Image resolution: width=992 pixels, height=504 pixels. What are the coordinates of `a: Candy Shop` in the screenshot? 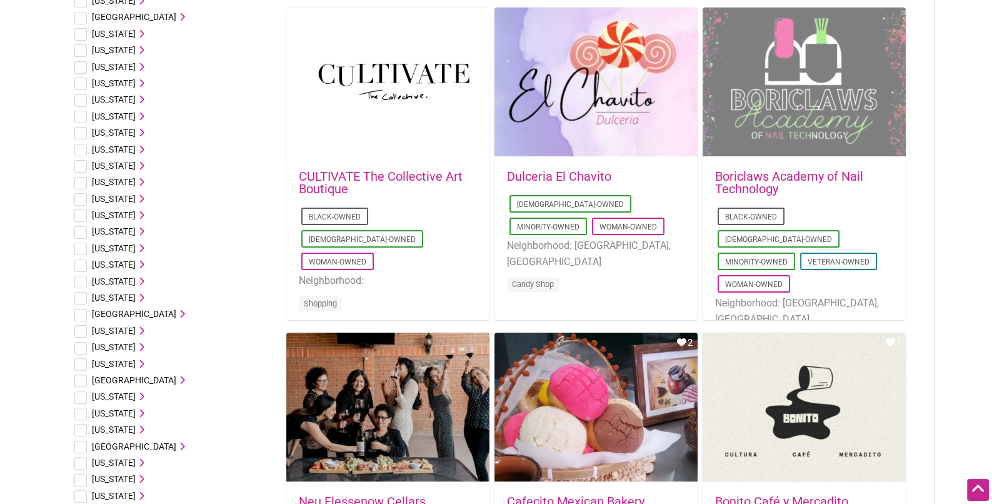 It's located at (533, 284).